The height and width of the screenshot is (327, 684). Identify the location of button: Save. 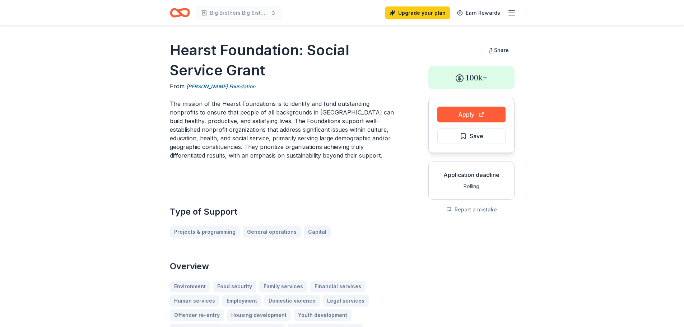
(472, 136).